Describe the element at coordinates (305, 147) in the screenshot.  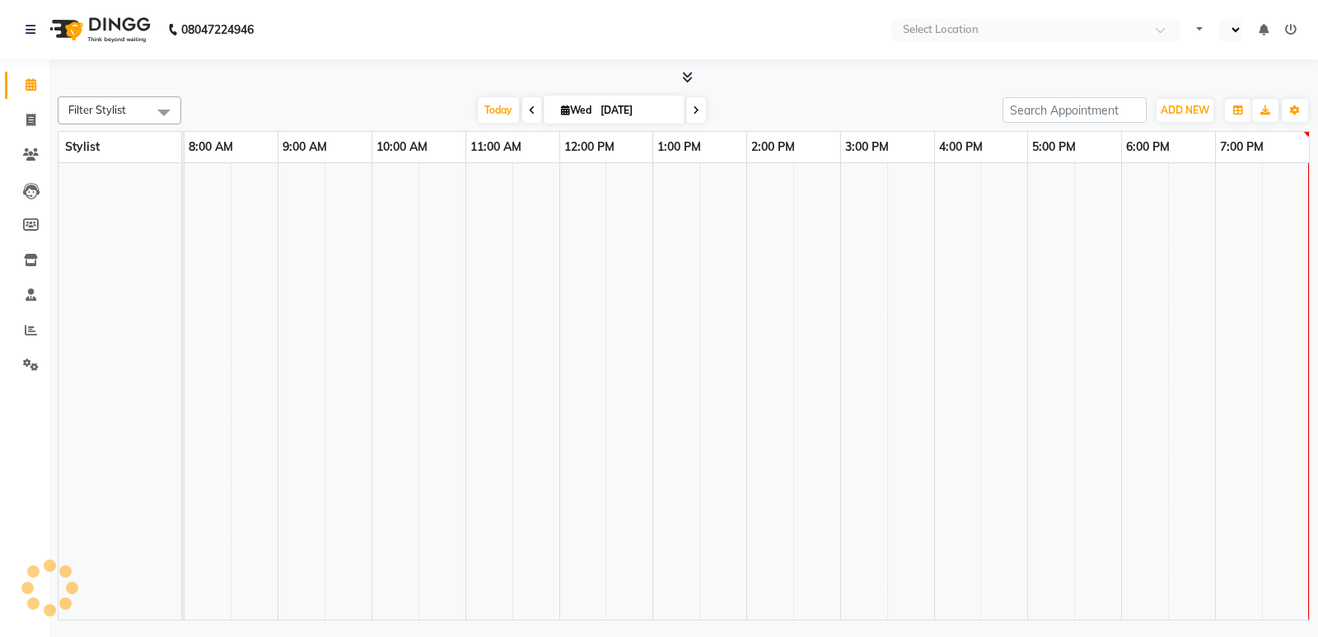
I see `a: 9:00 AM` at that location.